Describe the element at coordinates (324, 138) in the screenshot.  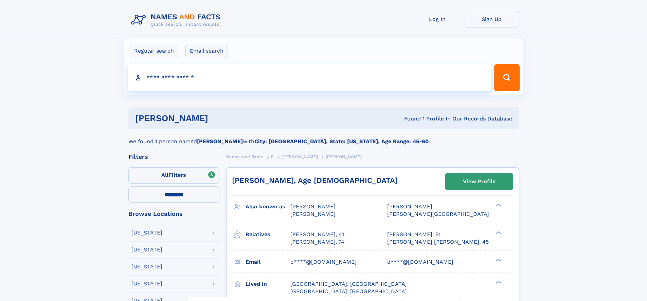
I see `div: We found 1 person named with .` at that location.